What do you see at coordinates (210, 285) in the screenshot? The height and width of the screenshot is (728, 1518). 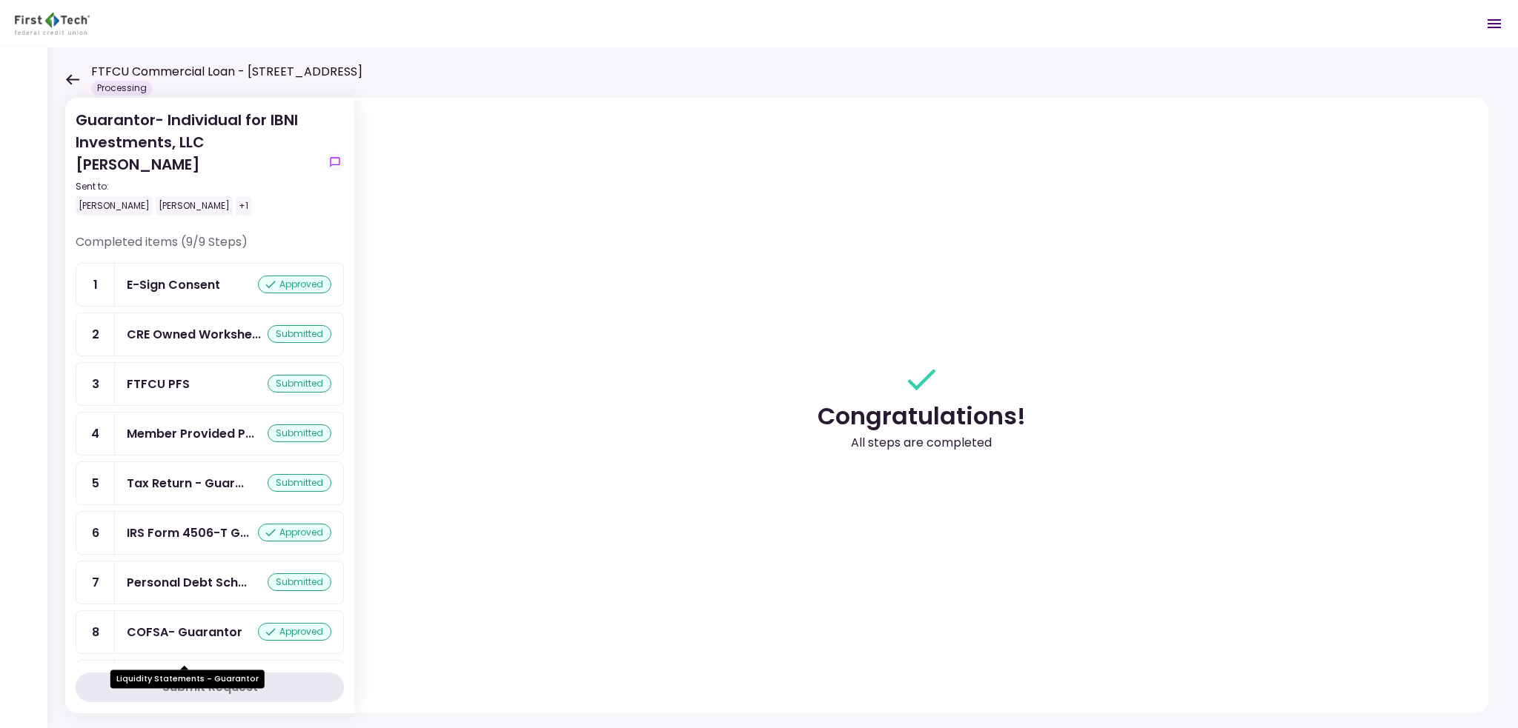 I see `a: 1E-Sign Consentapproved` at bounding box center [210, 285].